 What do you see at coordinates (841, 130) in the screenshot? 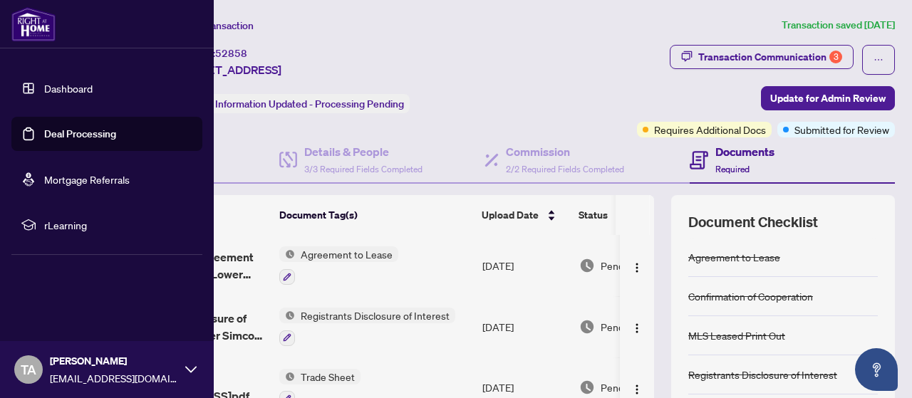
I see `span: Submitted for Review` at bounding box center [841, 130].